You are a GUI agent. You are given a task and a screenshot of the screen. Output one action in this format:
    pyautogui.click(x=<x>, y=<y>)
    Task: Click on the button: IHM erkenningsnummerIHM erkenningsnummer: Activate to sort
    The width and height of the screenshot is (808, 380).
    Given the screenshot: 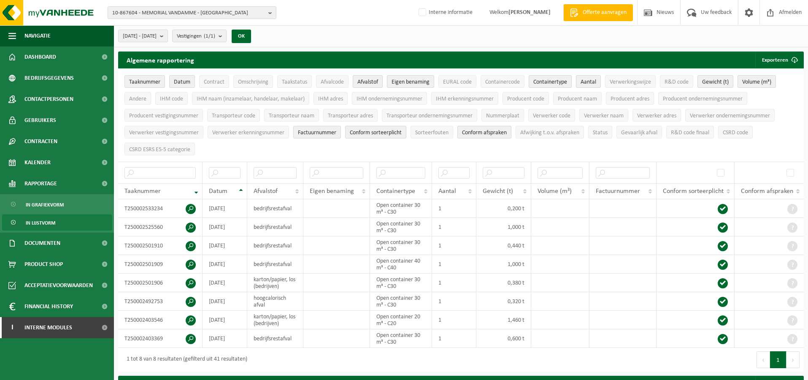 What is the action you would take?
    pyautogui.click(x=464, y=98)
    